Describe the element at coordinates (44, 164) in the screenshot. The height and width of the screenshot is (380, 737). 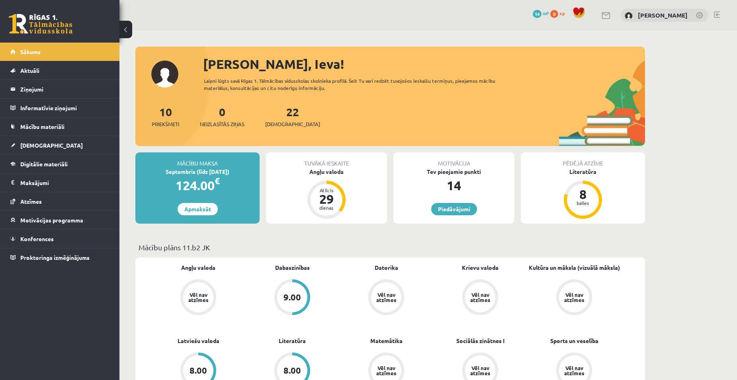
I see `span: Digitālie materiāli` at that location.